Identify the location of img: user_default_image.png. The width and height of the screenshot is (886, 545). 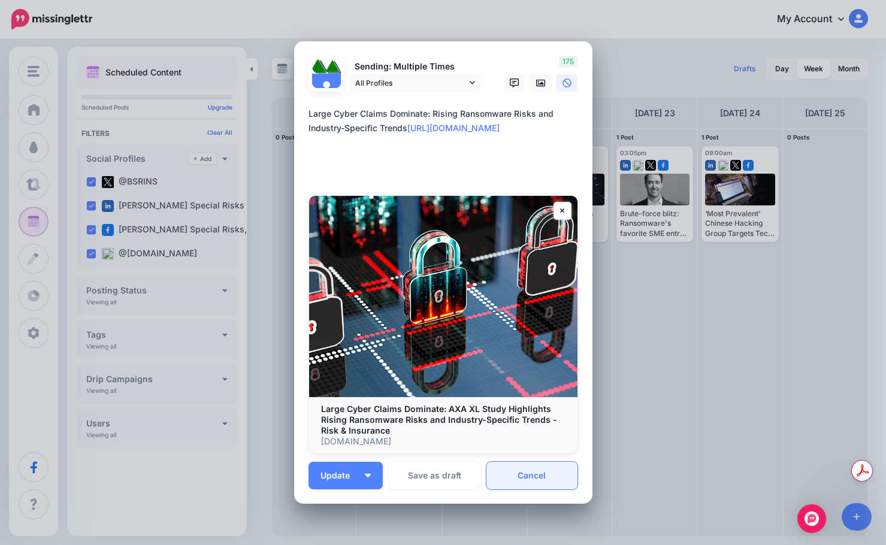
(326, 88).